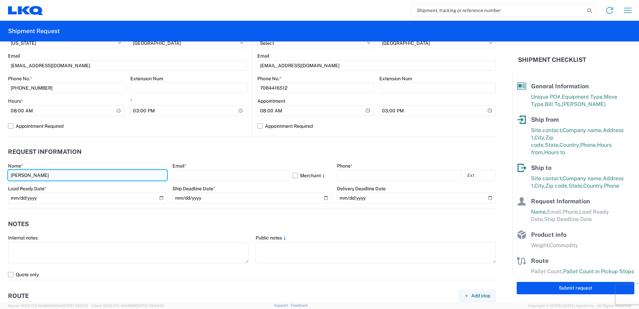 The height and width of the screenshot is (309, 639). Describe the element at coordinates (45, 152) in the screenshot. I see `h2: Request Information` at that location.